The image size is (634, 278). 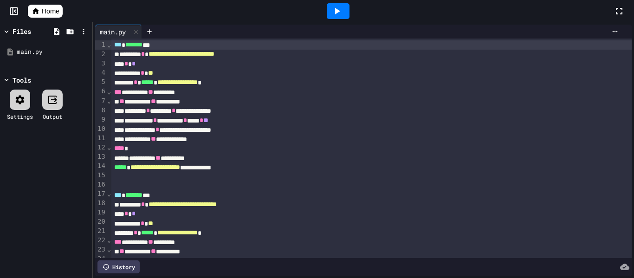 What do you see at coordinates (101, 212) in the screenshot?
I see `div: 19` at bounding box center [101, 212].